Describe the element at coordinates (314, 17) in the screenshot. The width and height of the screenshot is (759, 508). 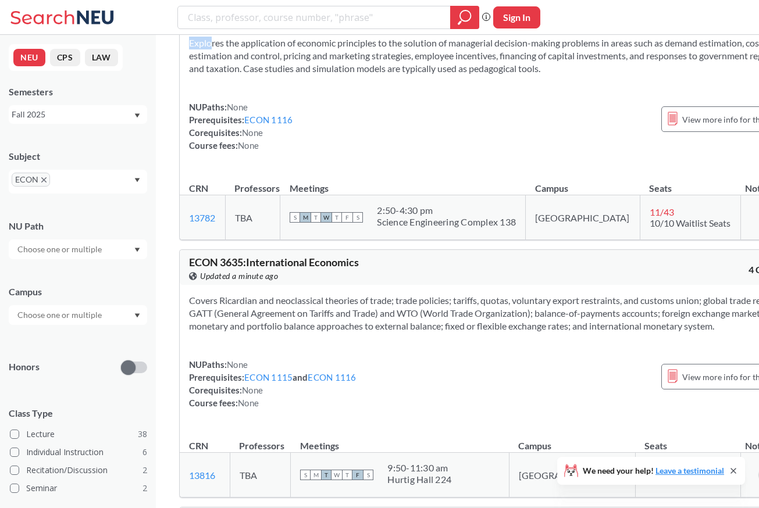
I see `input: Class, professor, course number, "phrase"` at that location.